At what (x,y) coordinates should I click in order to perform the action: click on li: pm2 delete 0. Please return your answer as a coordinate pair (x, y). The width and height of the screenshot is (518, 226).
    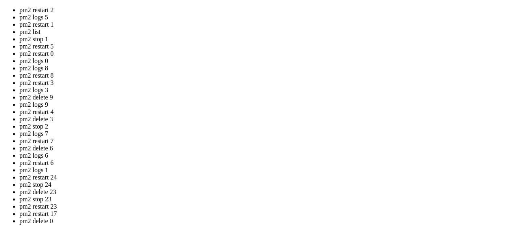
    Looking at the image, I should click on (267, 221).